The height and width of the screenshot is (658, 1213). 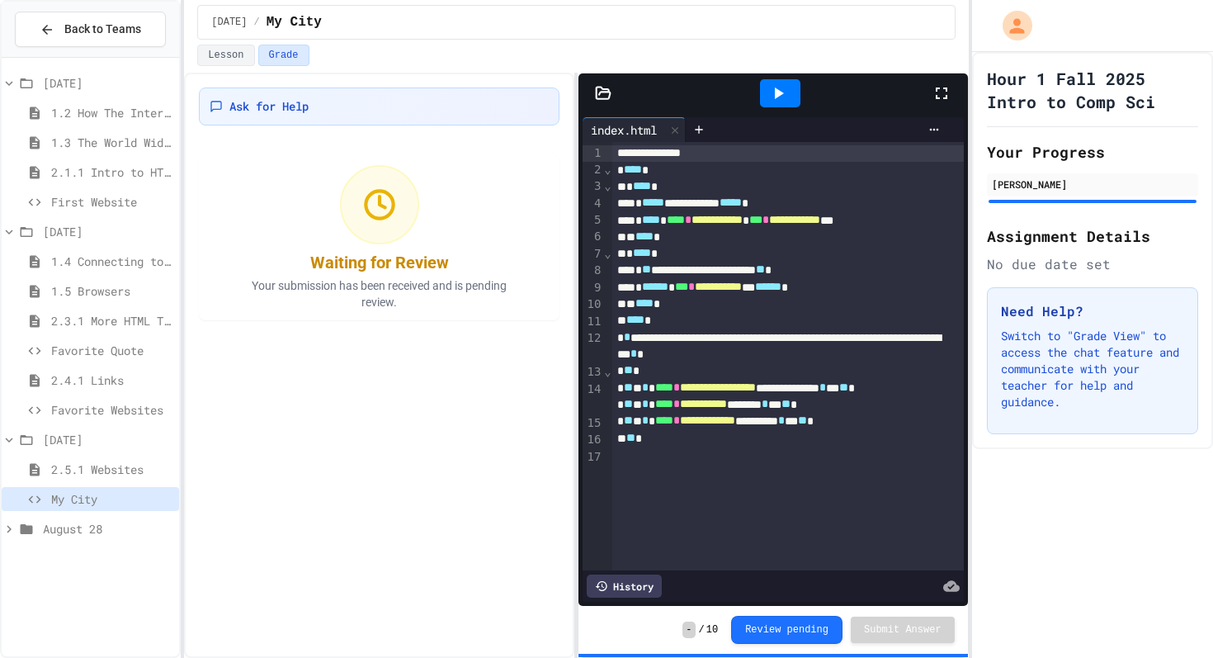 What do you see at coordinates (380, 294) in the screenshot?
I see `p: Your submission has been received and is pending review.` at bounding box center [380, 294].